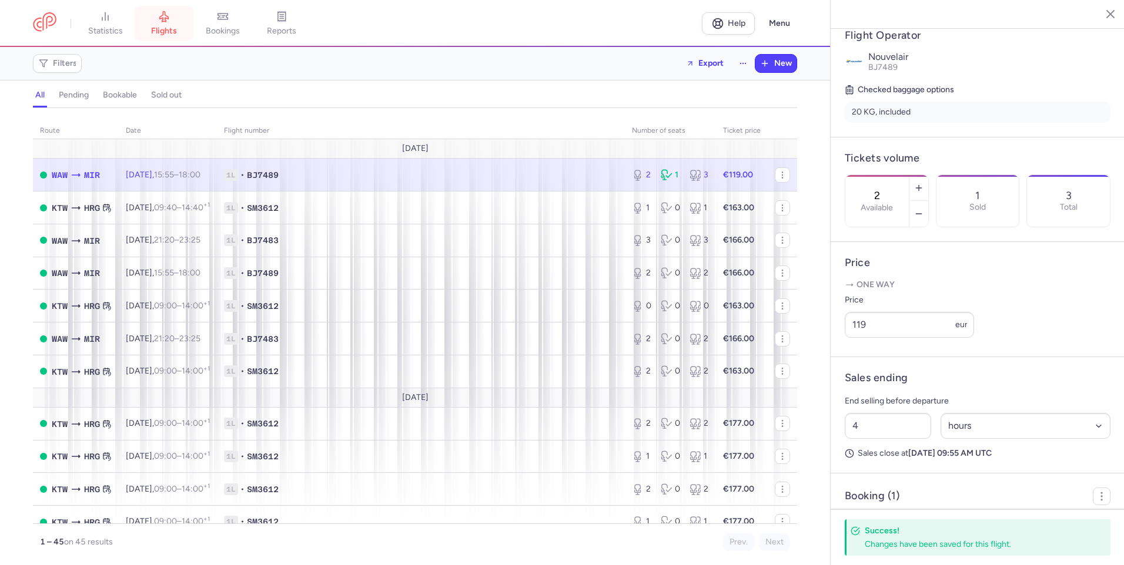  What do you see at coordinates (57, 63) in the screenshot?
I see `button: Filters` at bounding box center [57, 63].